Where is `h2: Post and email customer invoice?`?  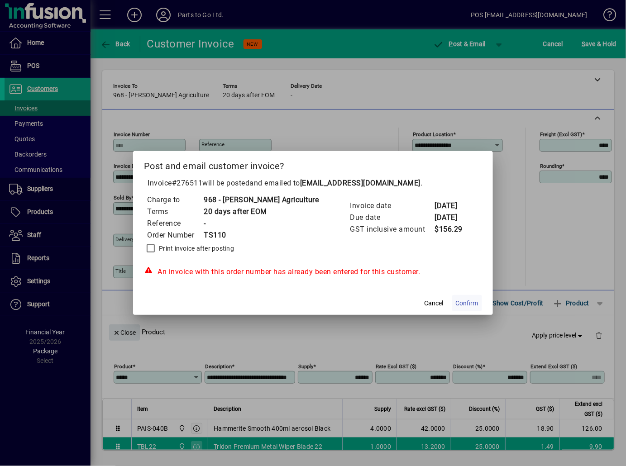 h2: Post and email customer invoice? is located at coordinates (313, 164).